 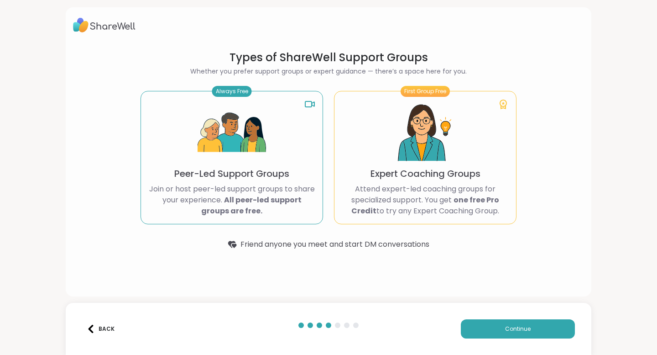 I want to click on div: First Group Free, so click(x=425, y=91).